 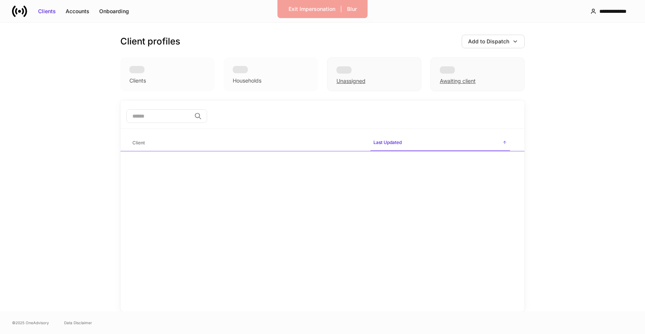 I want to click on button: Blur, so click(x=352, y=9).